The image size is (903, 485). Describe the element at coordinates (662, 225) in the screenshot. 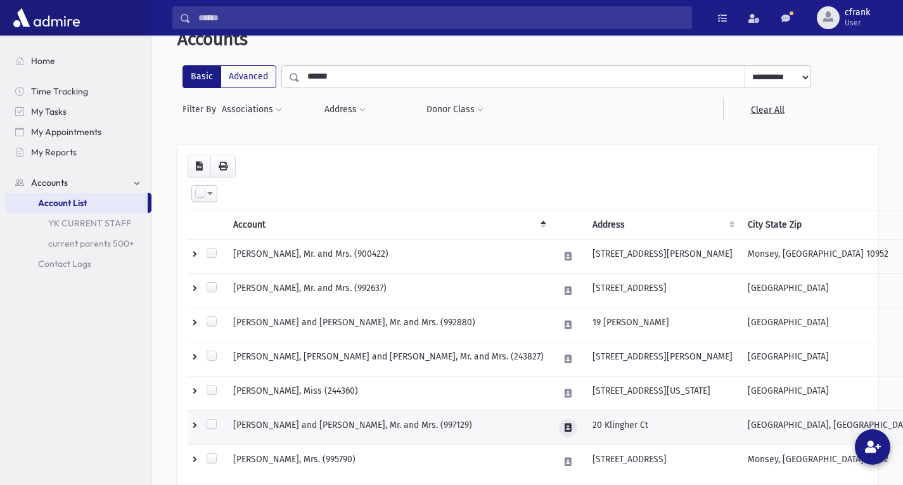

I see `th: Address : activate to sort column ascending` at that location.